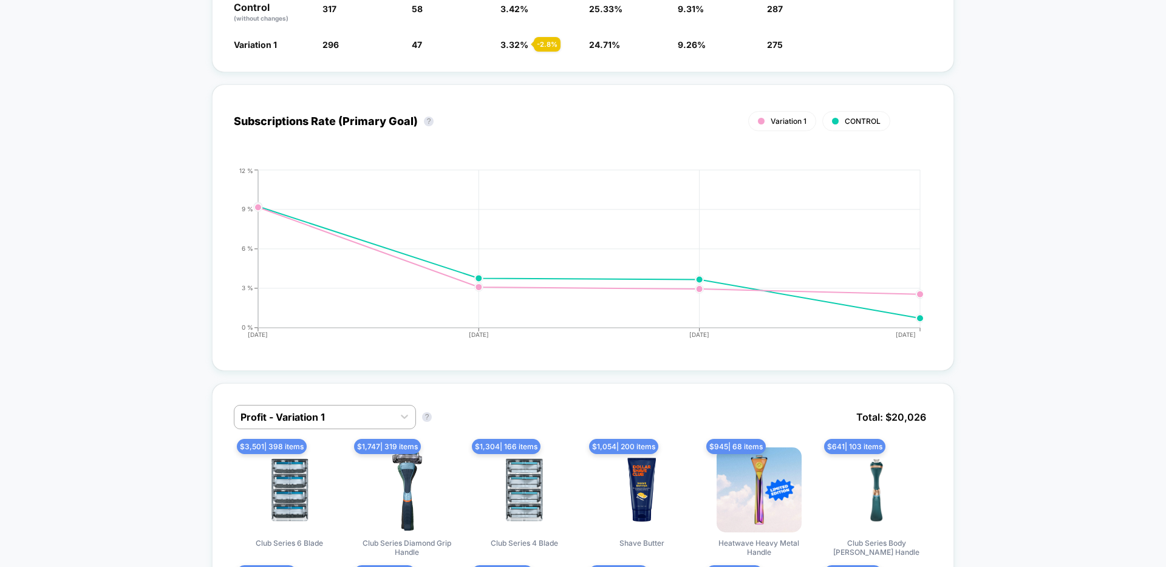 This screenshot has height=567, width=1166. Describe the element at coordinates (759, 548) in the screenshot. I see `span: Heatwave Heavy Metal Handle` at that location.